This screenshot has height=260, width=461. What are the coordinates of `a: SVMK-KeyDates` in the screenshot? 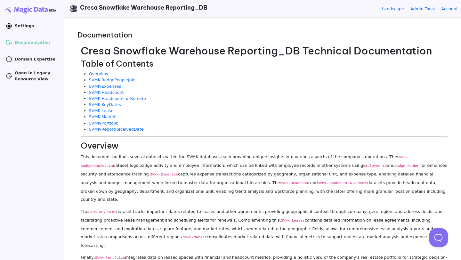 It's located at (105, 104).